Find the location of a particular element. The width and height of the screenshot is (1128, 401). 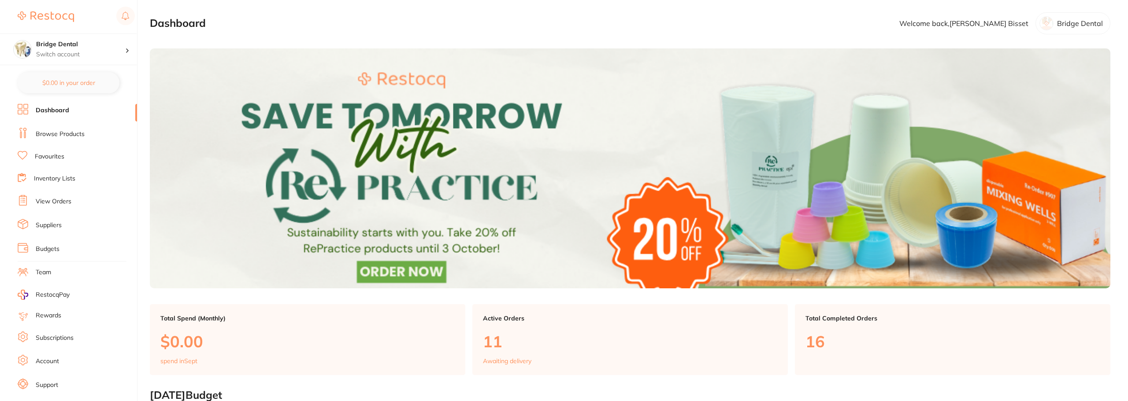

a: Rewards is located at coordinates (48, 316).